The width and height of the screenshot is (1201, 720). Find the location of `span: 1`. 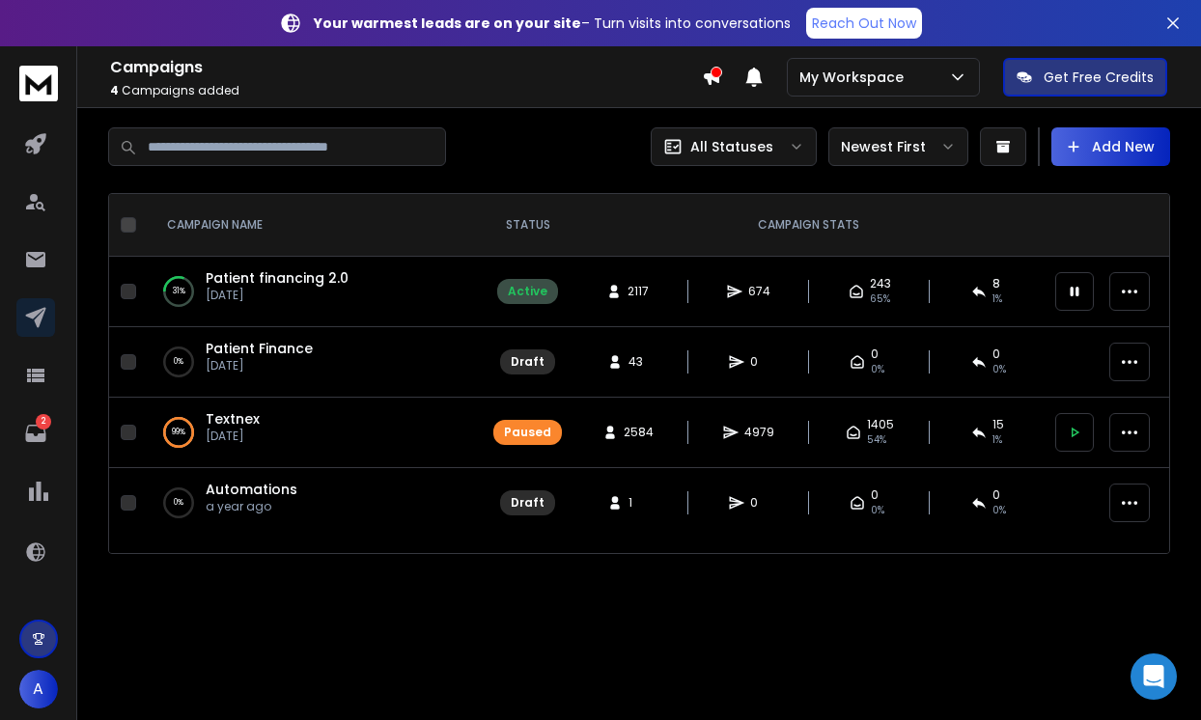

span: 1 is located at coordinates (638, 503).